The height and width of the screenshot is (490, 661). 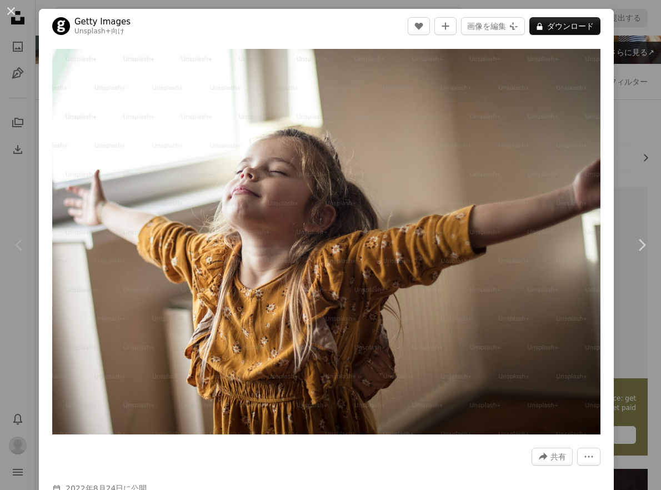 What do you see at coordinates (558, 456) in the screenshot?
I see `span: 共有` at bounding box center [558, 456].